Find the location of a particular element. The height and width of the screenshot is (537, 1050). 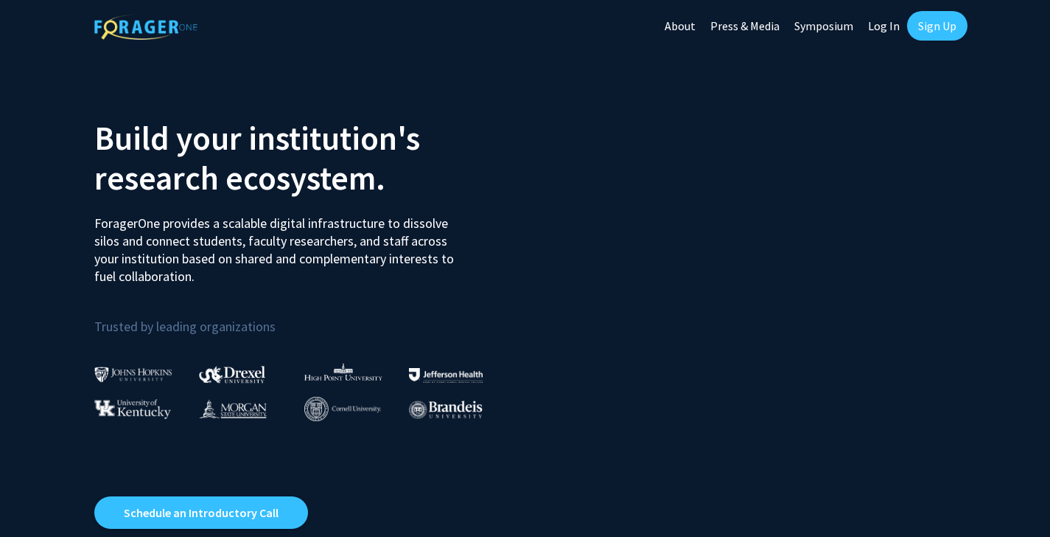

h2: Build your institution's research ecosystem. is located at coordinates (304, 158).